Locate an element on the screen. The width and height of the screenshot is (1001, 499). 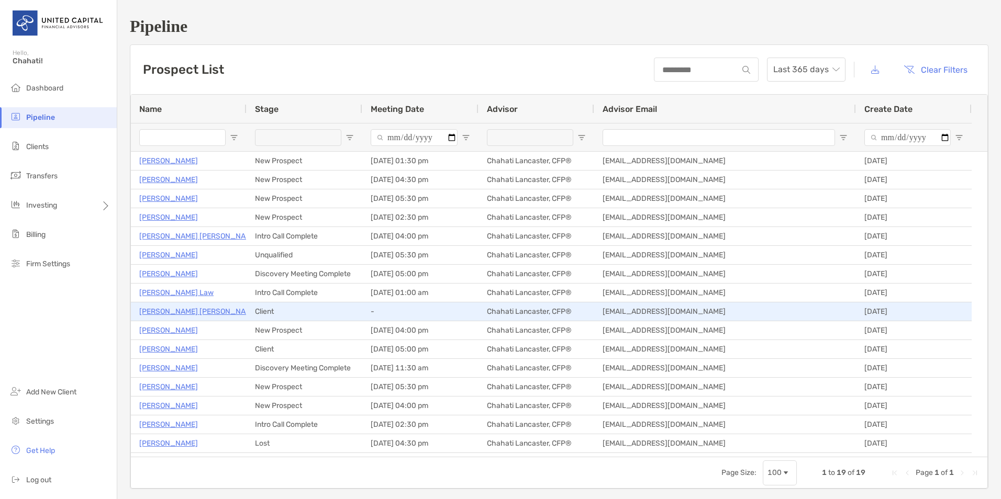
img: billing icon is located at coordinates (16, 234).